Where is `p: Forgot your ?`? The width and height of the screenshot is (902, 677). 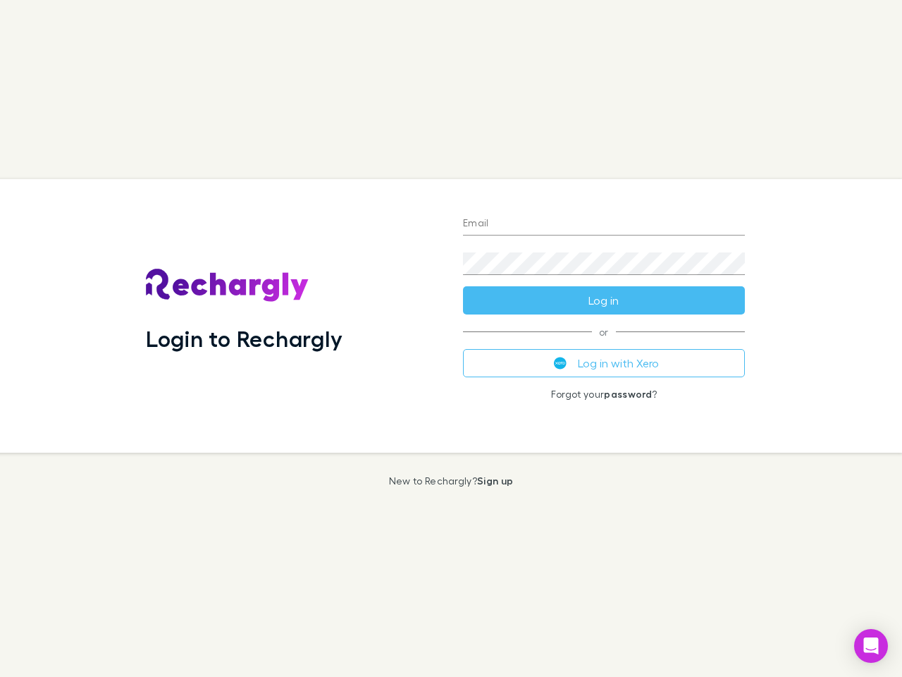 p: Forgot your ? is located at coordinates (604, 394).